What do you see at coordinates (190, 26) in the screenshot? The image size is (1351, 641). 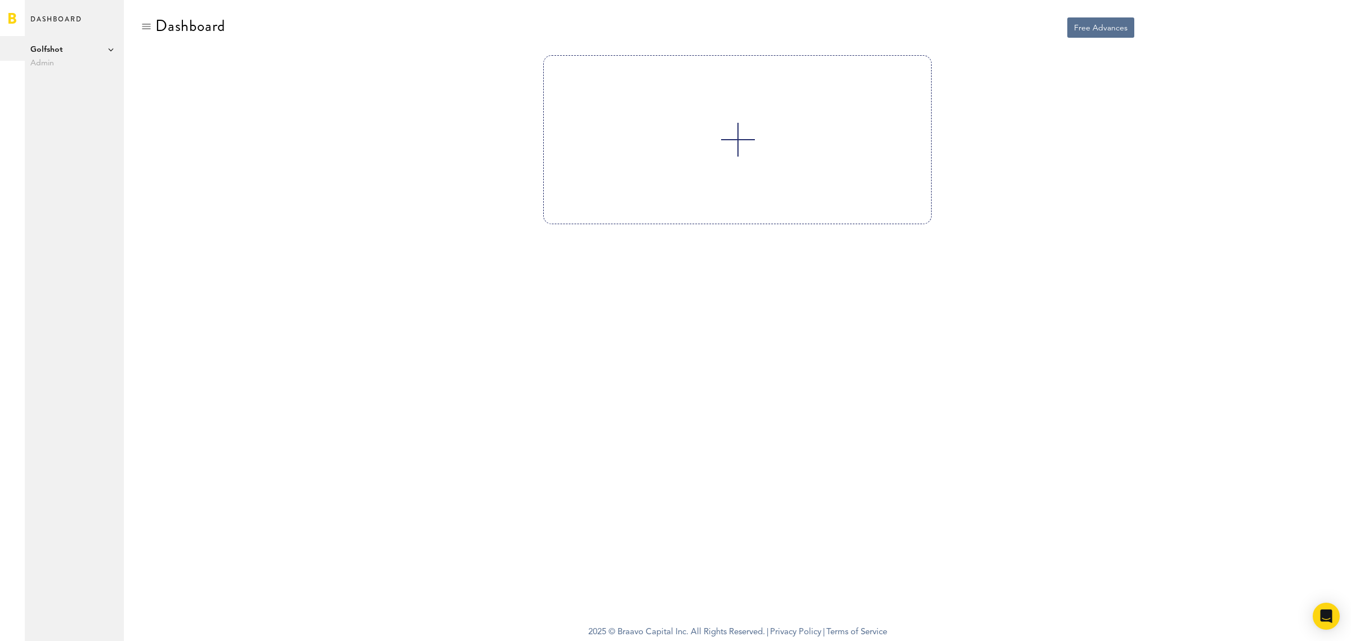 I see `div: Dashboard` at bounding box center [190, 26].